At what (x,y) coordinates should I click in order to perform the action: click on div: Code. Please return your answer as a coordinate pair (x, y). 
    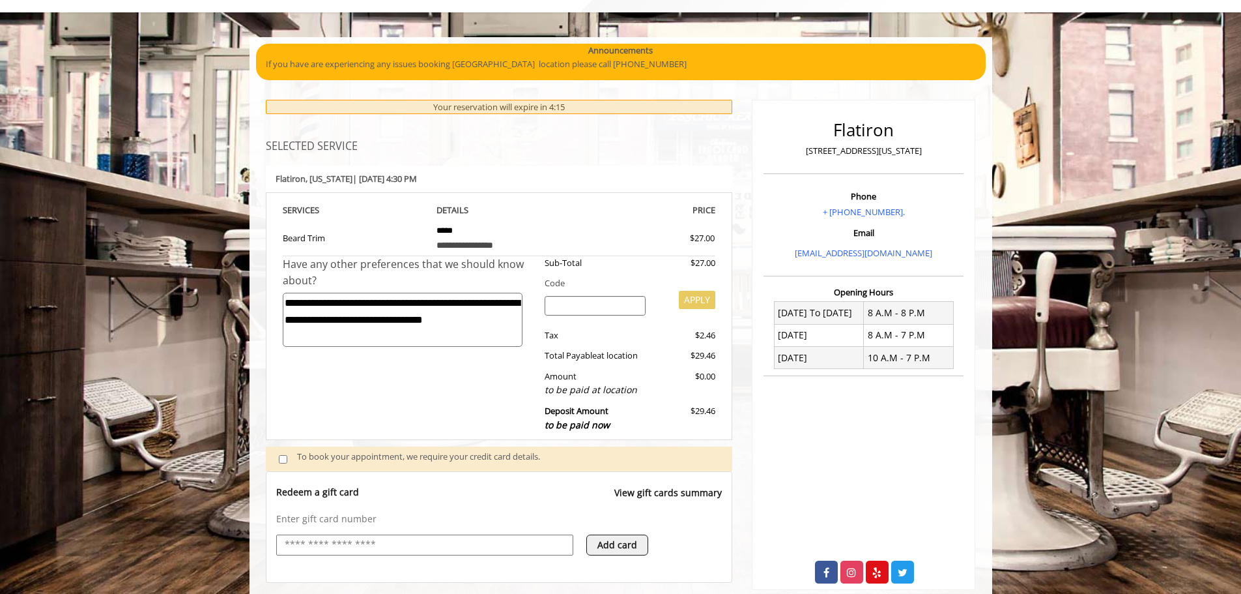
    Looking at the image, I should click on (625, 283).